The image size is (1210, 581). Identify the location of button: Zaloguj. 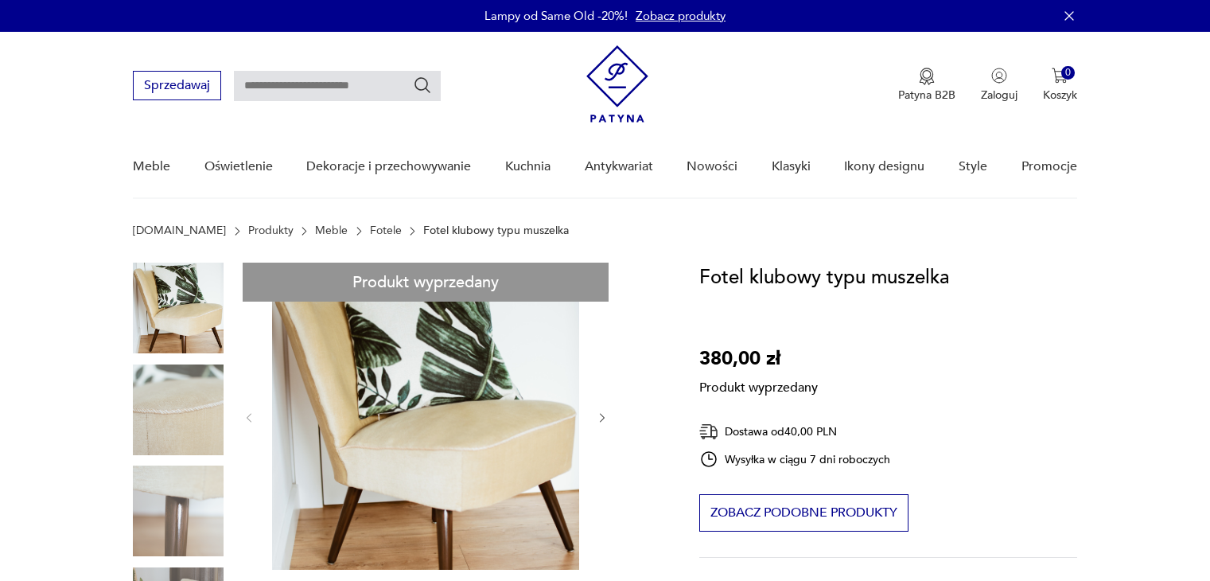
(999, 85).